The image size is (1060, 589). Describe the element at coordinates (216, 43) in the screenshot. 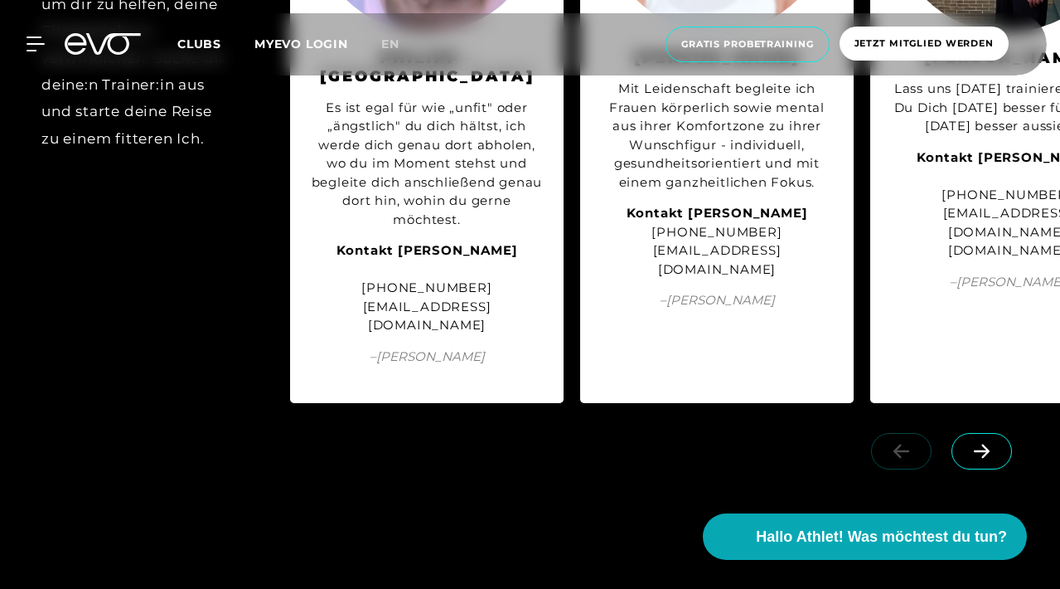

I see `a: Clubs` at that location.